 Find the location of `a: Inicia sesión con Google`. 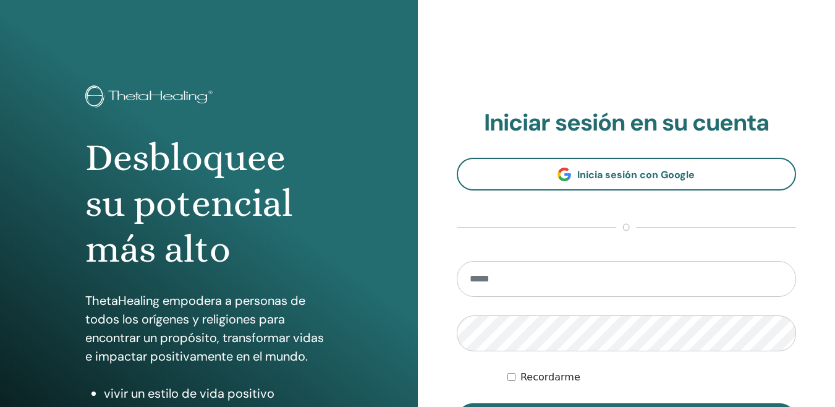

a: Inicia sesión con Google is located at coordinates (627, 174).